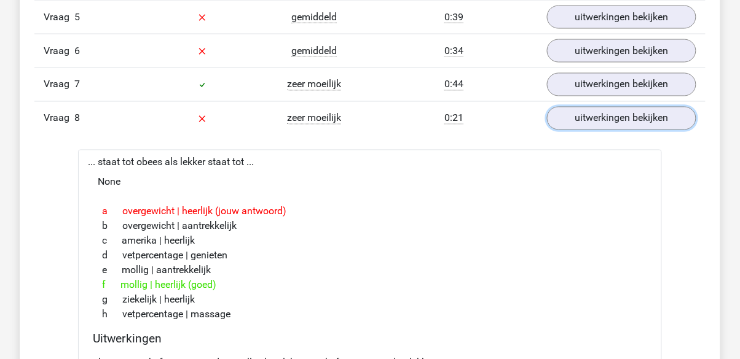 The height and width of the screenshot is (359, 740). I want to click on div: ziekelijk | heerlijk, so click(370, 300).